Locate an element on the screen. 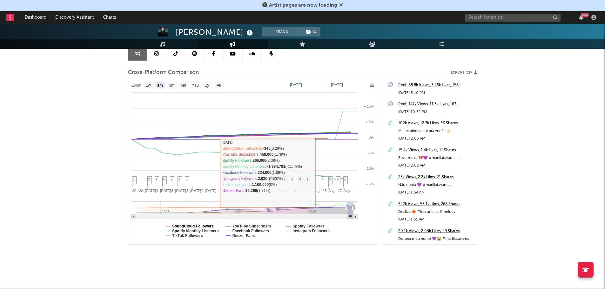 The height and width of the screenshot is (289, 605). div: 20.1k Views, 2.03k Likes, 29 Shares is located at coordinates (436, 231).